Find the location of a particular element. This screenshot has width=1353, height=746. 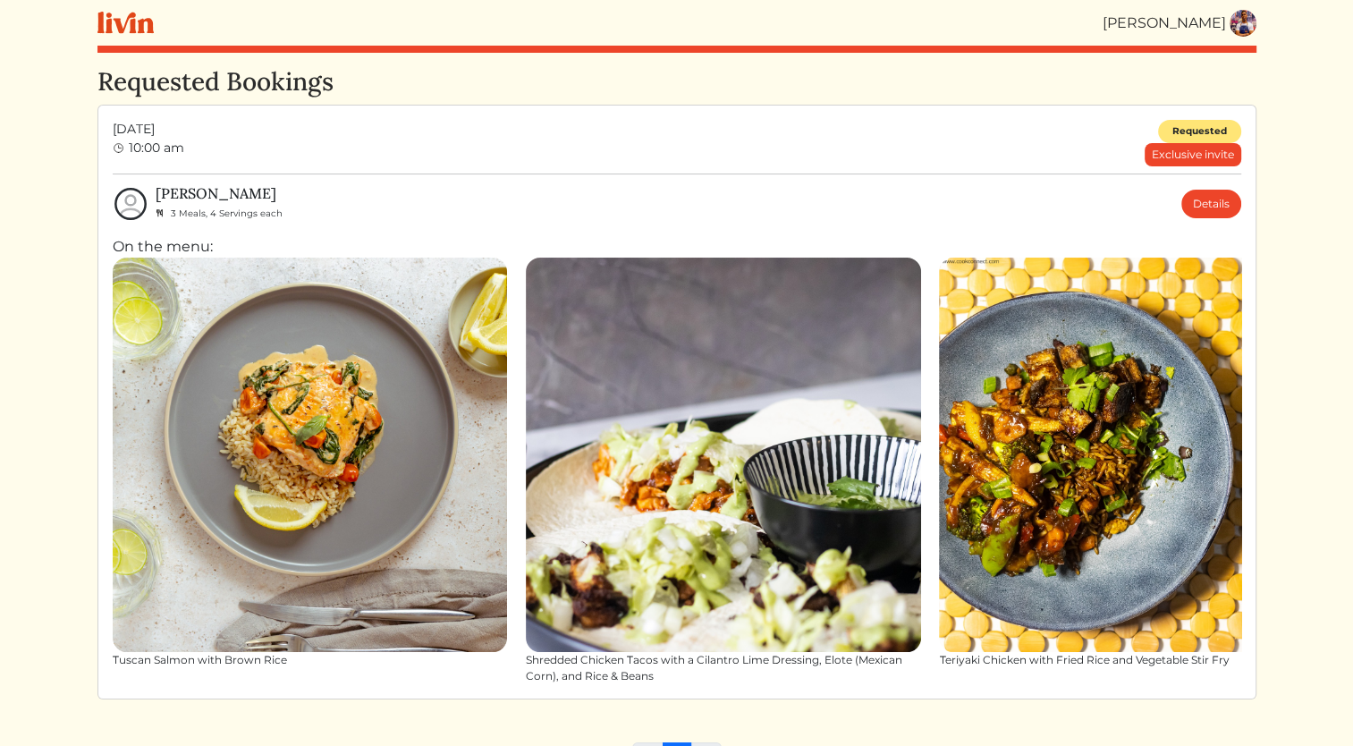

img: clock-b05ee3d0f9935d60bc54650fc25b6257a00041fd3bdc39e3e98414568feee22d.svg is located at coordinates (119, 148).